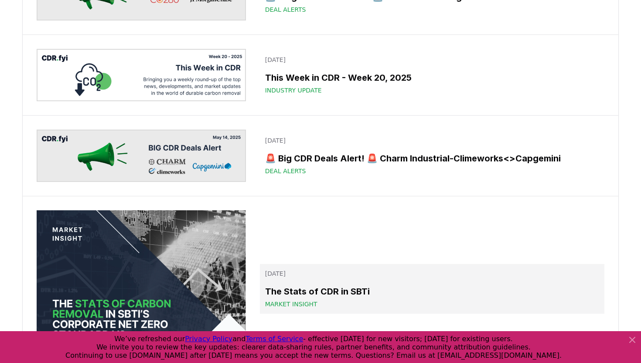 The width and height of the screenshot is (641, 363). What do you see at coordinates (432, 291) in the screenshot?
I see `h3: The Stats of CDR in SBTi` at bounding box center [432, 291].